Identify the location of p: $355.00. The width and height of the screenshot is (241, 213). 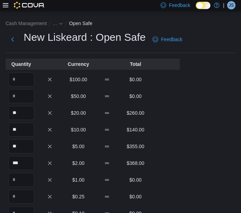
(135, 146).